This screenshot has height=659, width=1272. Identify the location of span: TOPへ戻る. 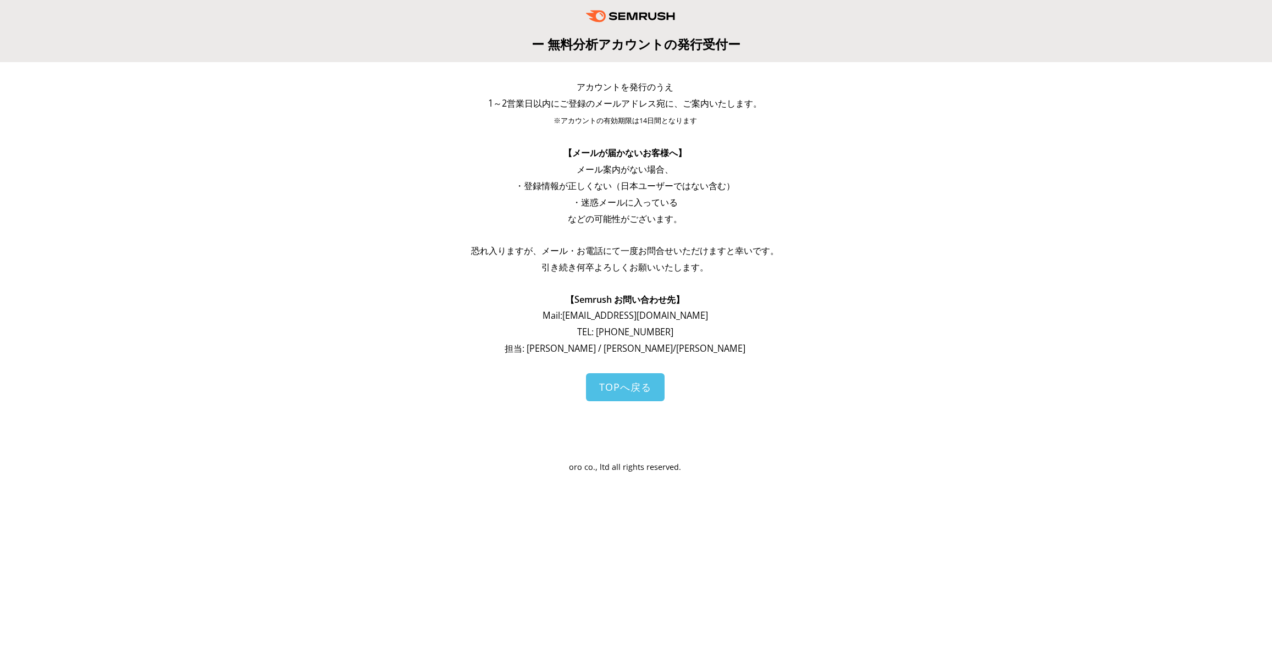
(625, 387).